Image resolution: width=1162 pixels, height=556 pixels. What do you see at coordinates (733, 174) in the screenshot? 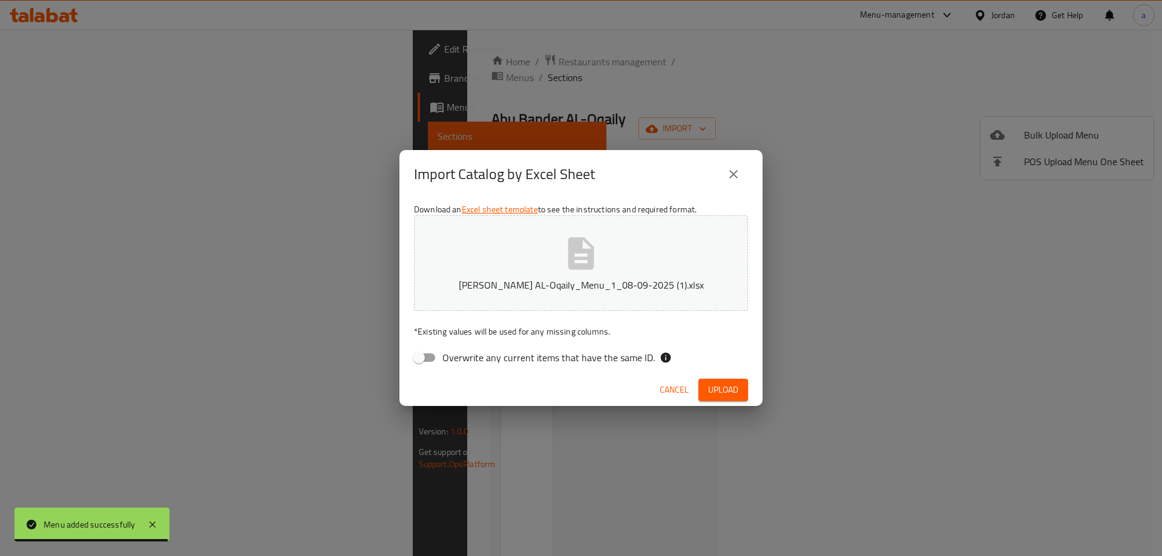
I see `button: close` at bounding box center [733, 174].